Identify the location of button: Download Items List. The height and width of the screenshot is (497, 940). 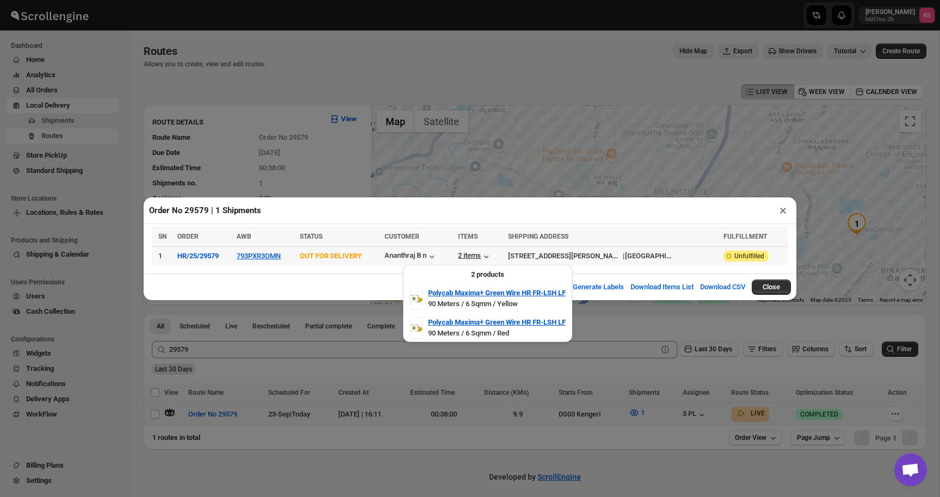
(662, 287).